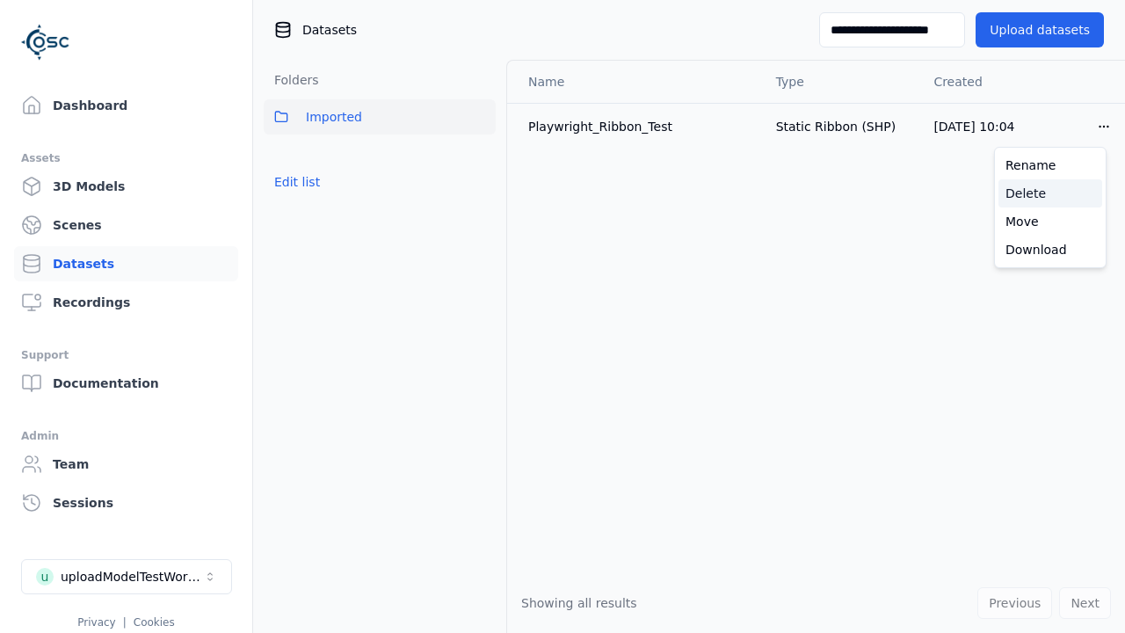 This screenshot has height=633, width=1125. I want to click on div: Download, so click(1050, 250).